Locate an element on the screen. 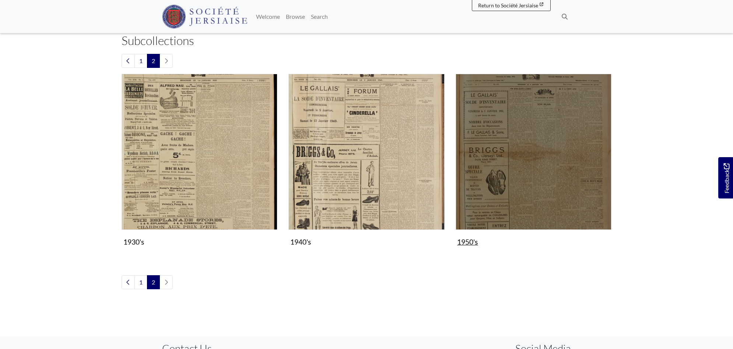 The image size is (733, 349). a: Welcome is located at coordinates (268, 17).